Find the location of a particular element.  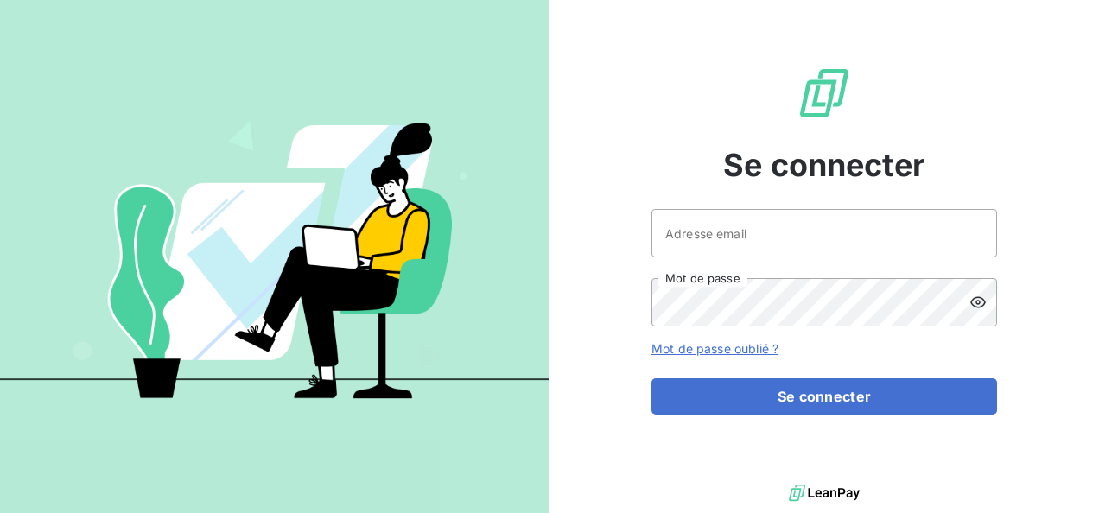

img: logo is located at coordinates (824, 493).